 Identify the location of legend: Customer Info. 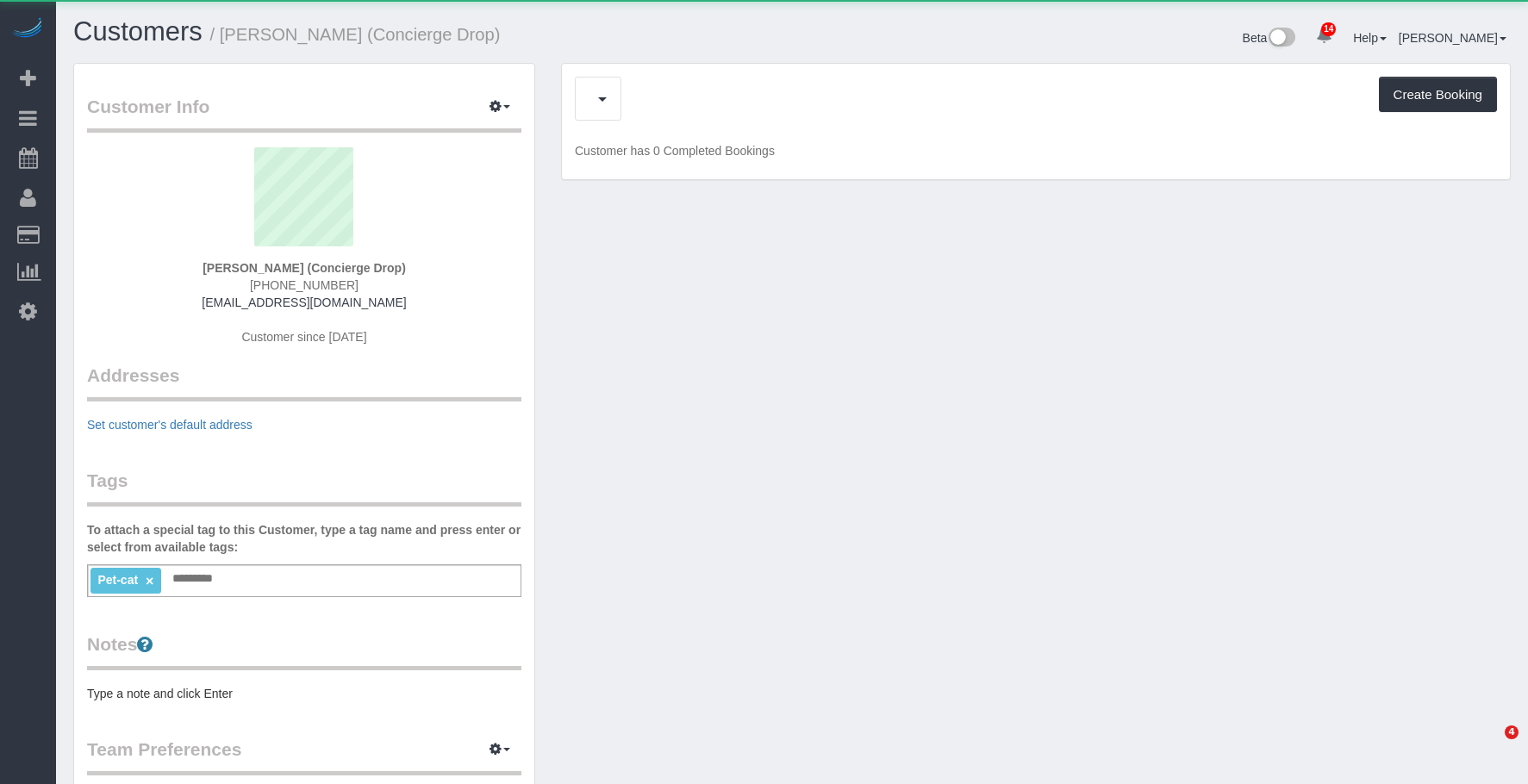
(305, 112).